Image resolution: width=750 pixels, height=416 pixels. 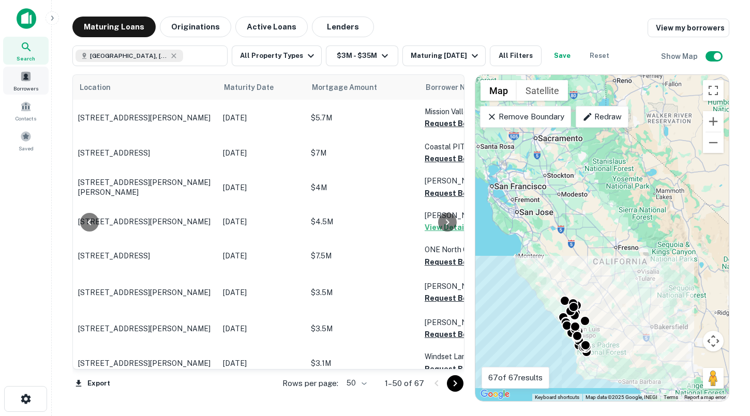 What do you see at coordinates (671, 397) in the screenshot?
I see `a: Terms` at bounding box center [671, 397].